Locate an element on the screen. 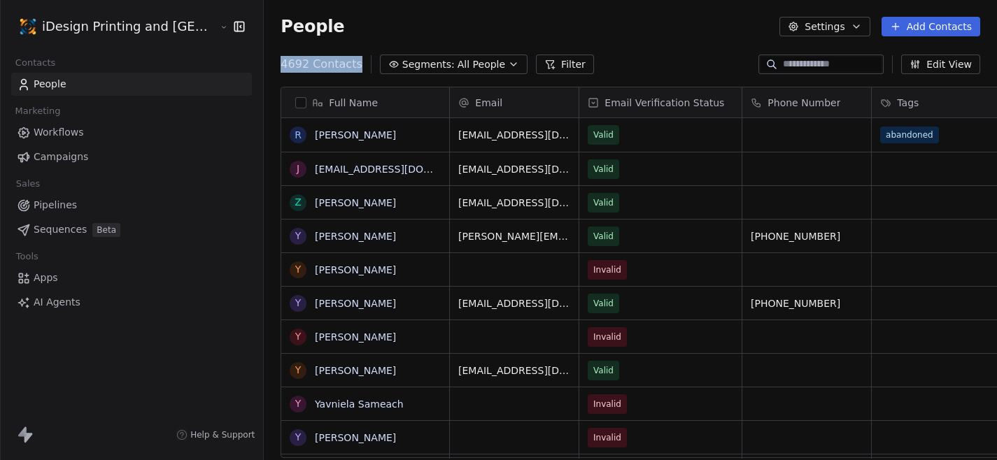 This screenshot has width=997, height=460. span: Email is located at coordinates (488, 103).